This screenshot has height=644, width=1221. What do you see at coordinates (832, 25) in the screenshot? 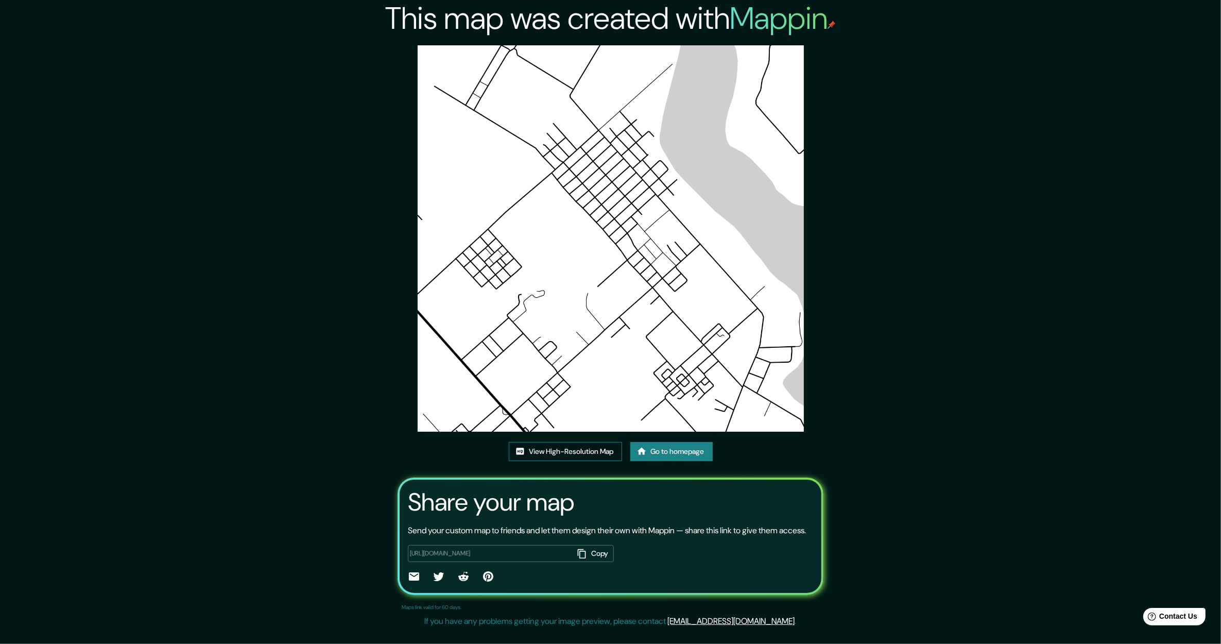
I see `img: mappin-pin` at bounding box center [832, 25].